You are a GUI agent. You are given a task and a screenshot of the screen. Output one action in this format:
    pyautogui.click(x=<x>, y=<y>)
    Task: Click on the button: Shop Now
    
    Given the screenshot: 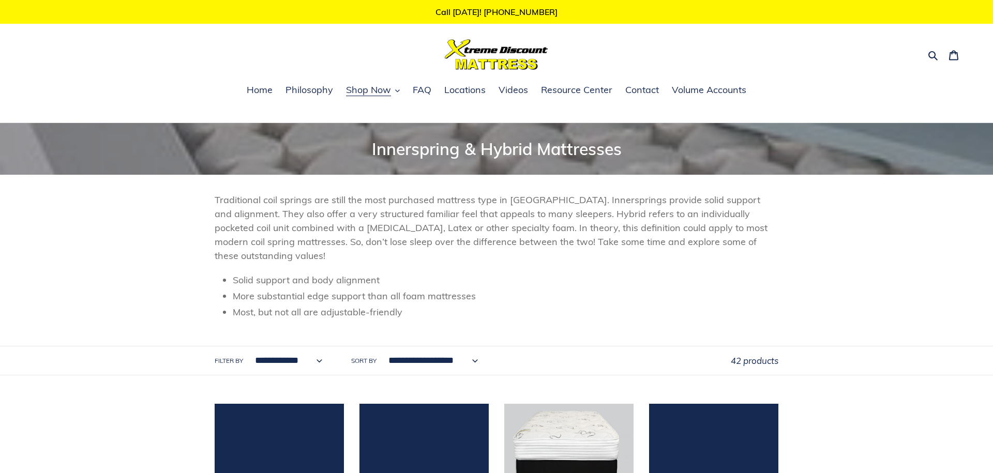 What is the action you would take?
    pyautogui.click(x=373, y=91)
    